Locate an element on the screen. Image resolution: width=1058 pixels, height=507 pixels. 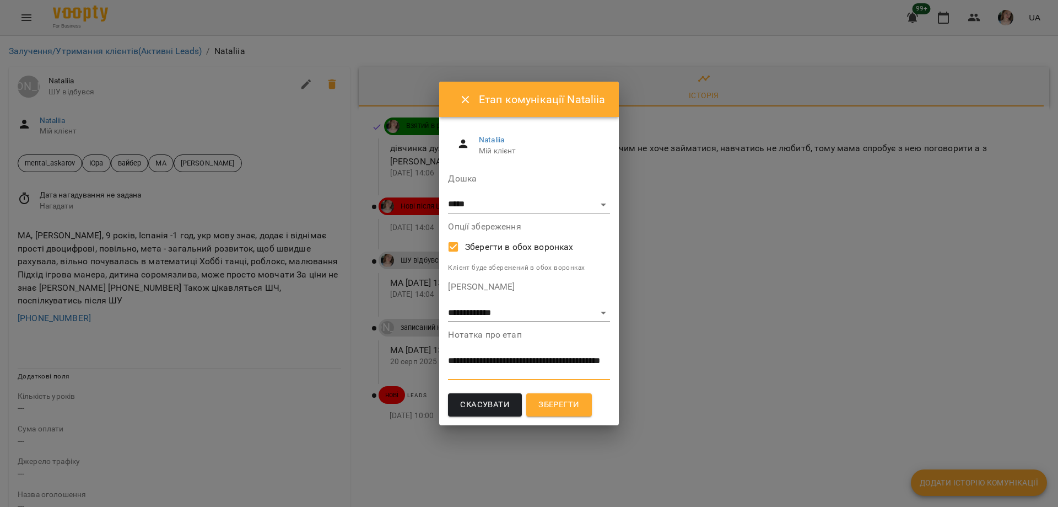
span: Скасувати is located at coordinates (485, 405).